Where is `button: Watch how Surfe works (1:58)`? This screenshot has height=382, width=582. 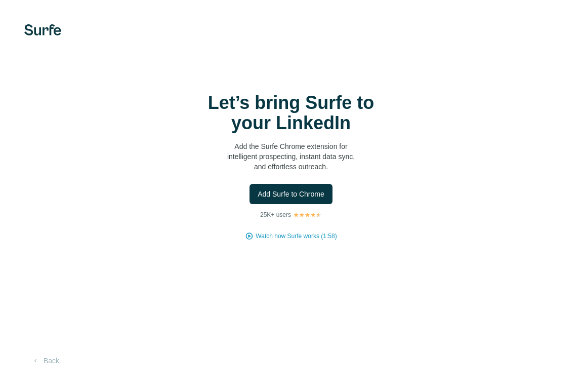
button: Watch how Surfe works (1:58) is located at coordinates (296, 236).